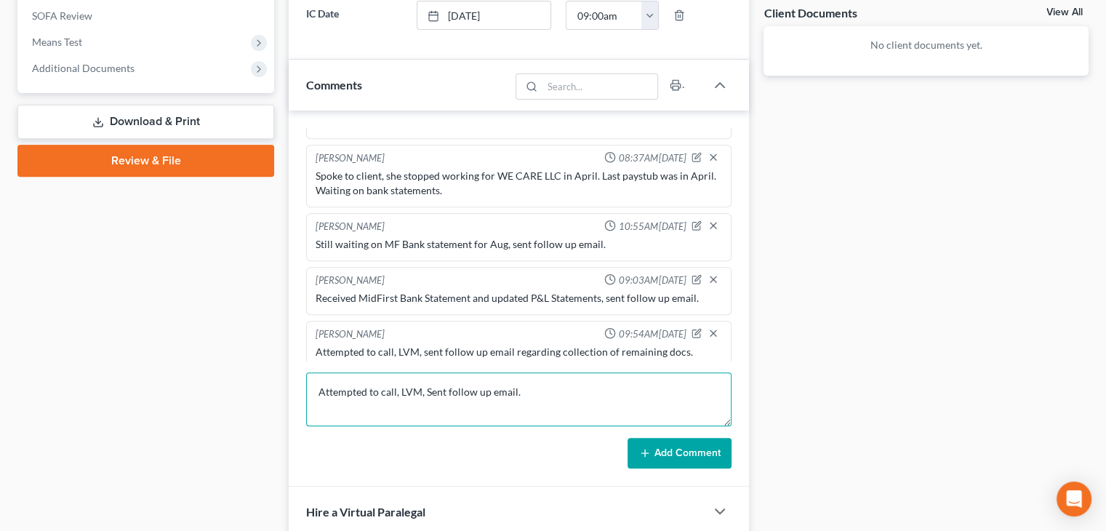  Describe the element at coordinates (519, 244) in the screenshot. I see `div: Still waiting on MF Bank statement for Aug, sent follow up email.` at that location.